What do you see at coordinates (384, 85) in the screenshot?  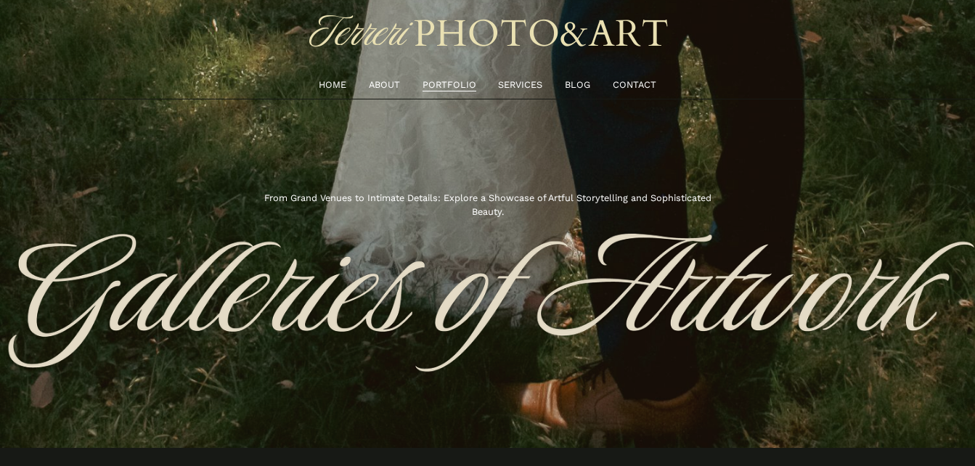 I see `a: ABOUT` at bounding box center [384, 85].